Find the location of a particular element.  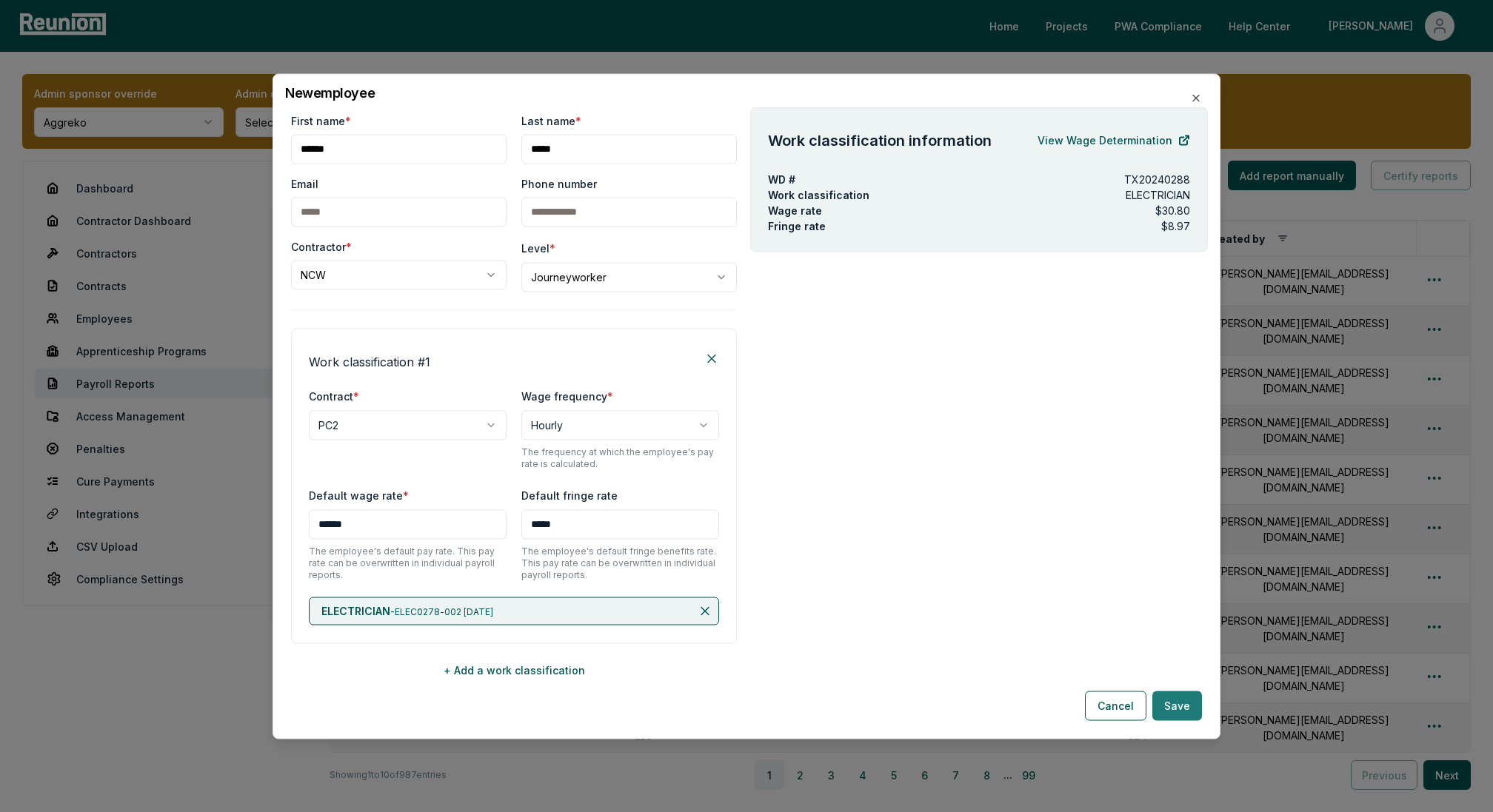

p: The employee's default pay rate. This pay rate can be overwritten in individual payroll reports. is located at coordinates (407, 563).